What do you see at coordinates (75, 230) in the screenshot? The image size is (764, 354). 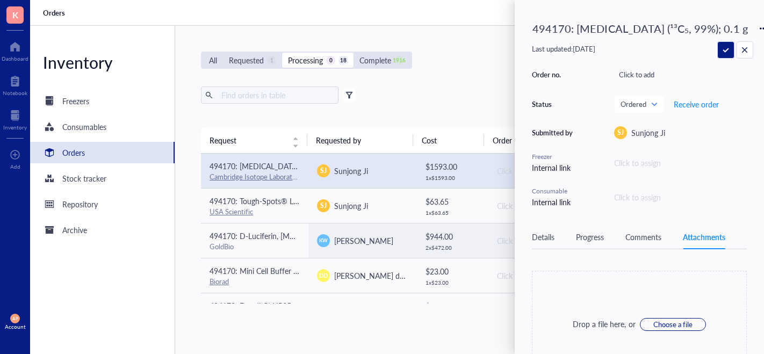 I see `div: Archive` at bounding box center [75, 230].